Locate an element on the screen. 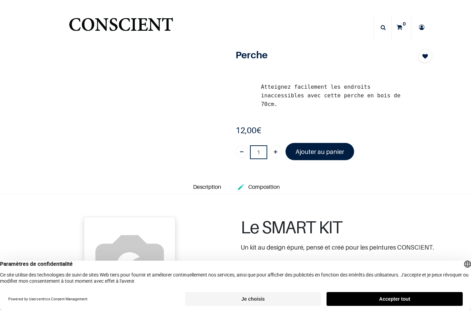 Image resolution: width=471 pixels, height=310 pixels. img: Conscient is located at coordinates (121, 27).